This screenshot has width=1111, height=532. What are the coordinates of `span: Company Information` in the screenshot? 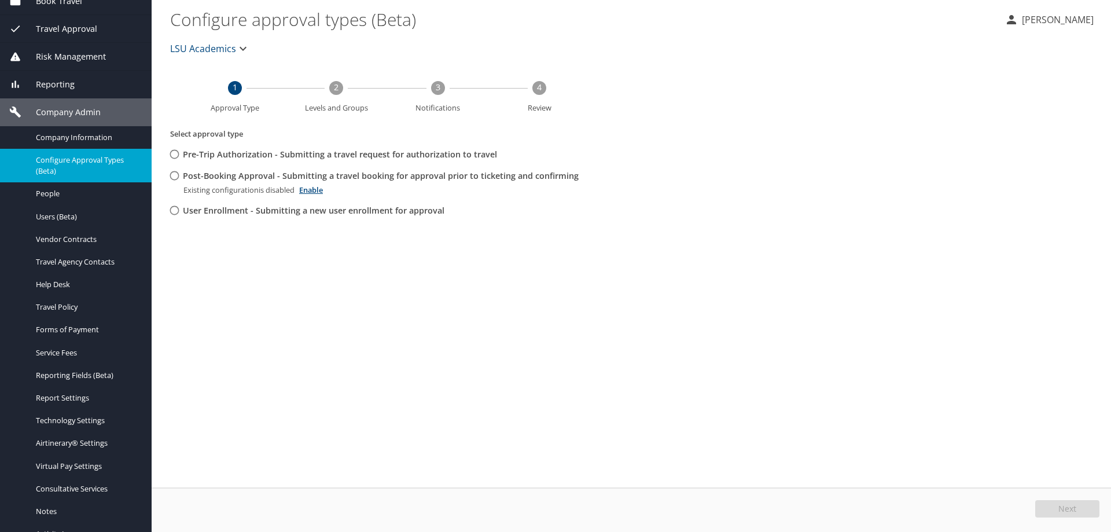 It's located at (87, 137).